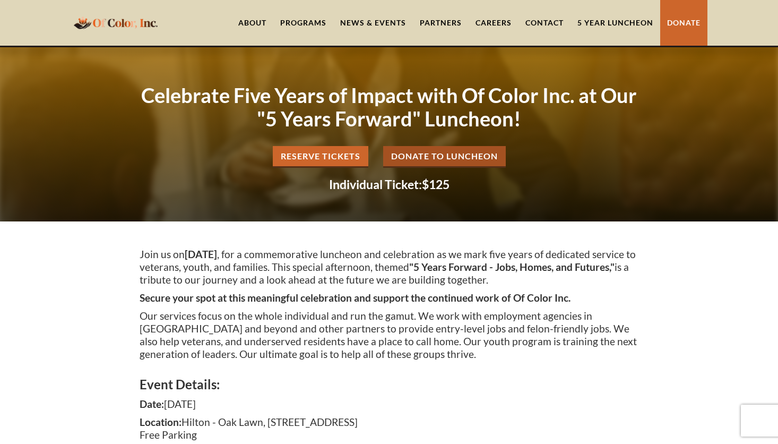 This screenshot has height=444, width=778. I want to click on strong: Location:, so click(160, 422).